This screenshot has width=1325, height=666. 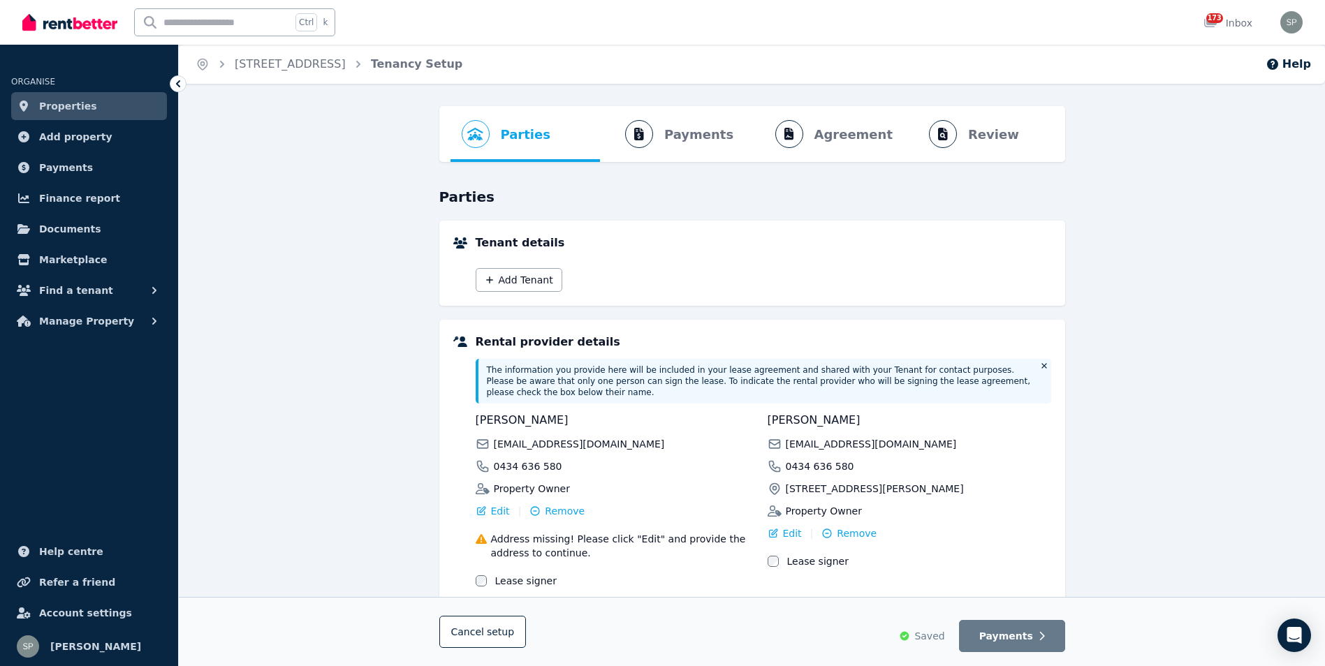 What do you see at coordinates (89, 321) in the screenshot?
I see `button: Manage Property` at bounding box center [89, 321].